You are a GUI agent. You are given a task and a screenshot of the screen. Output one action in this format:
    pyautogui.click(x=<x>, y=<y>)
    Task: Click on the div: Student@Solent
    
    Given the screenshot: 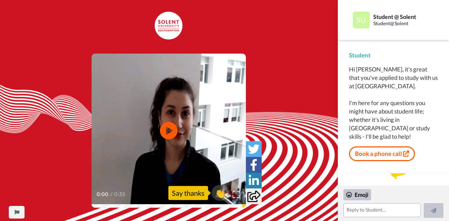 What is the action you would take?
    pyautogui.click(x=405, y=24)
    